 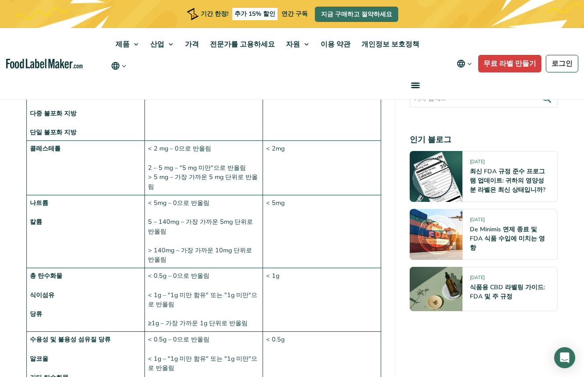 What do you see at coordinates (507, 292) in the screenshot?
I see `font: 식품용 CBD 라벨링 가이드: FDA 및 주 규정` at bounding box center [507, 292].